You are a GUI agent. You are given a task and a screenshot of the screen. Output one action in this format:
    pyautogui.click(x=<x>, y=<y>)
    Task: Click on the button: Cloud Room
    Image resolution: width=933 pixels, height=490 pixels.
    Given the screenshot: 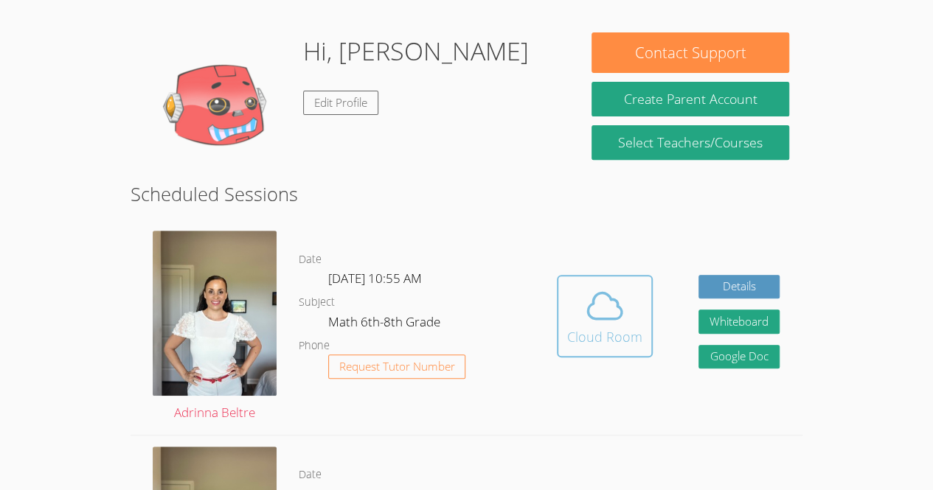 What is the action you would take?
    pyautogui.click(x=605, y=316)
    